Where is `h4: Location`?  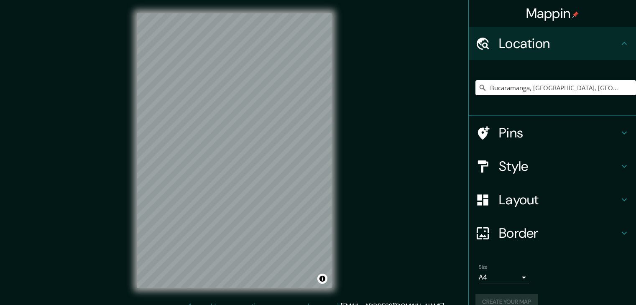
h4: Location is located at coordinates (559, 43).